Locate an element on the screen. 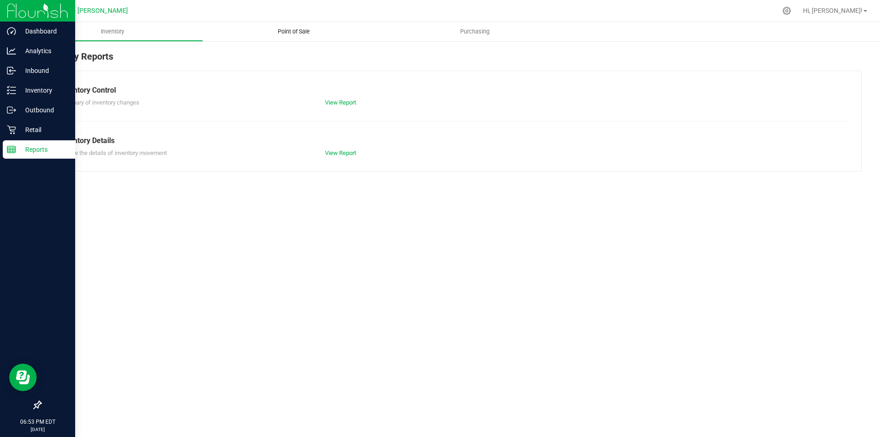 This screenshot has width=880, height=437. div: Manage settings is located at coordinates (787, 11).